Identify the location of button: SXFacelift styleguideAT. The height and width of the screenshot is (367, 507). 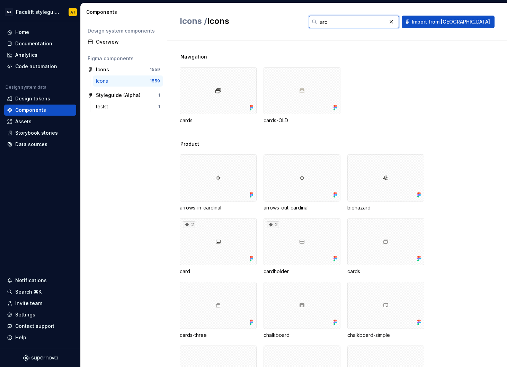
(40, 12).